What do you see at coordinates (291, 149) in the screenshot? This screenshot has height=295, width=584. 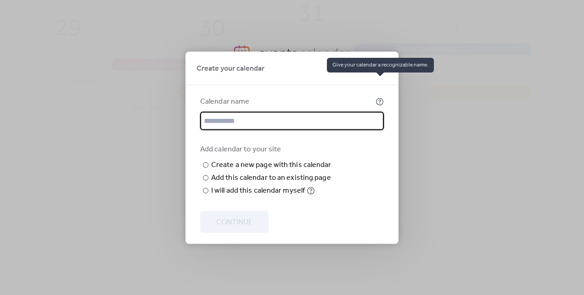 I see `div: Add calendar to your site` at bounding box center [291, 149].